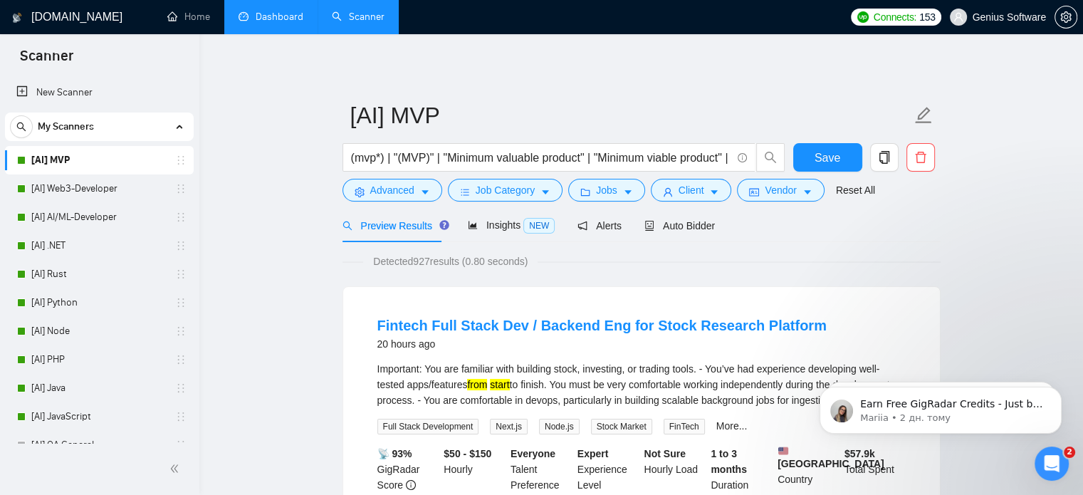  What do you see at coordinates (732, 426) in the screenshot?
I see `a: More...` at bounding box center [732, 426].